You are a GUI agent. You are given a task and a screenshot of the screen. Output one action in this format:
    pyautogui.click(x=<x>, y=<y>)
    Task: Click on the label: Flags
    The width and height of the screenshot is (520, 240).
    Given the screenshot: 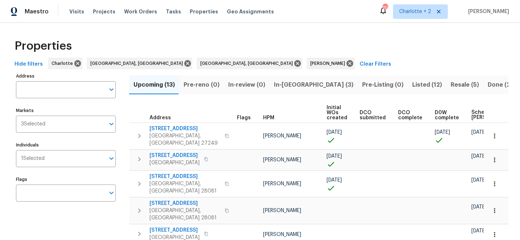 What is the action you would take?
    pyautogui.click(x=66, y=180)
    